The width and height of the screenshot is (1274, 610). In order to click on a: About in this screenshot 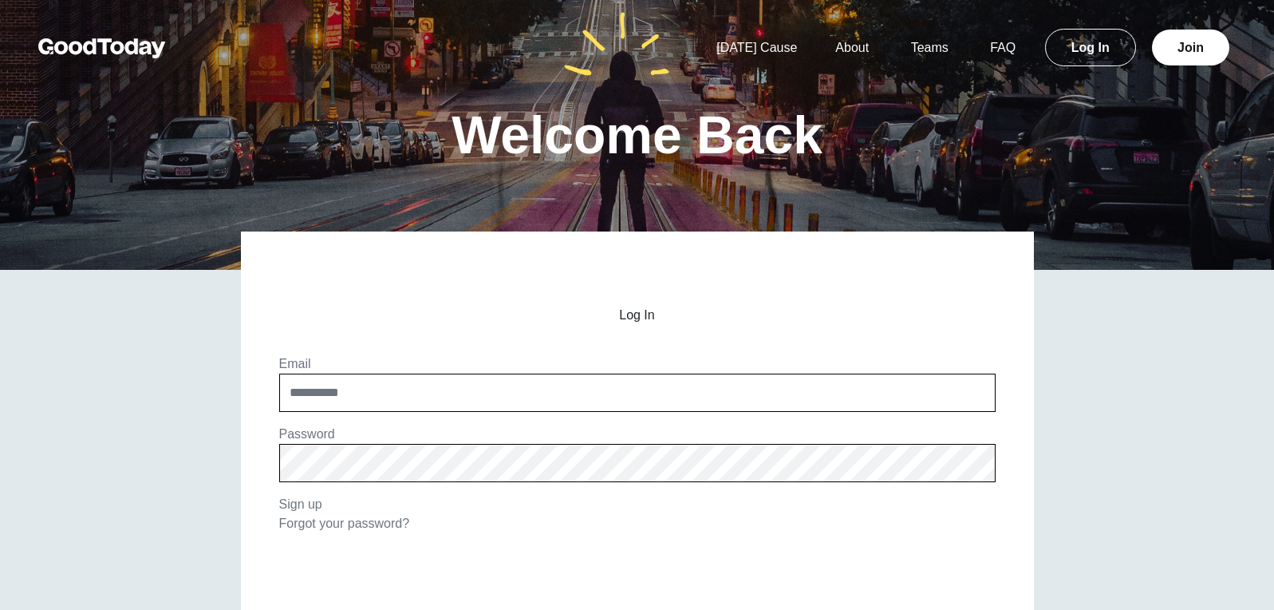, I will do `click(852, 47)`.